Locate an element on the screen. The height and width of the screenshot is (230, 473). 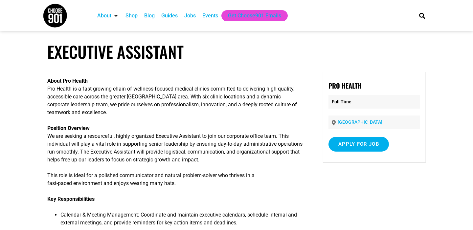
div: Events is located at coordinates (210, 16).